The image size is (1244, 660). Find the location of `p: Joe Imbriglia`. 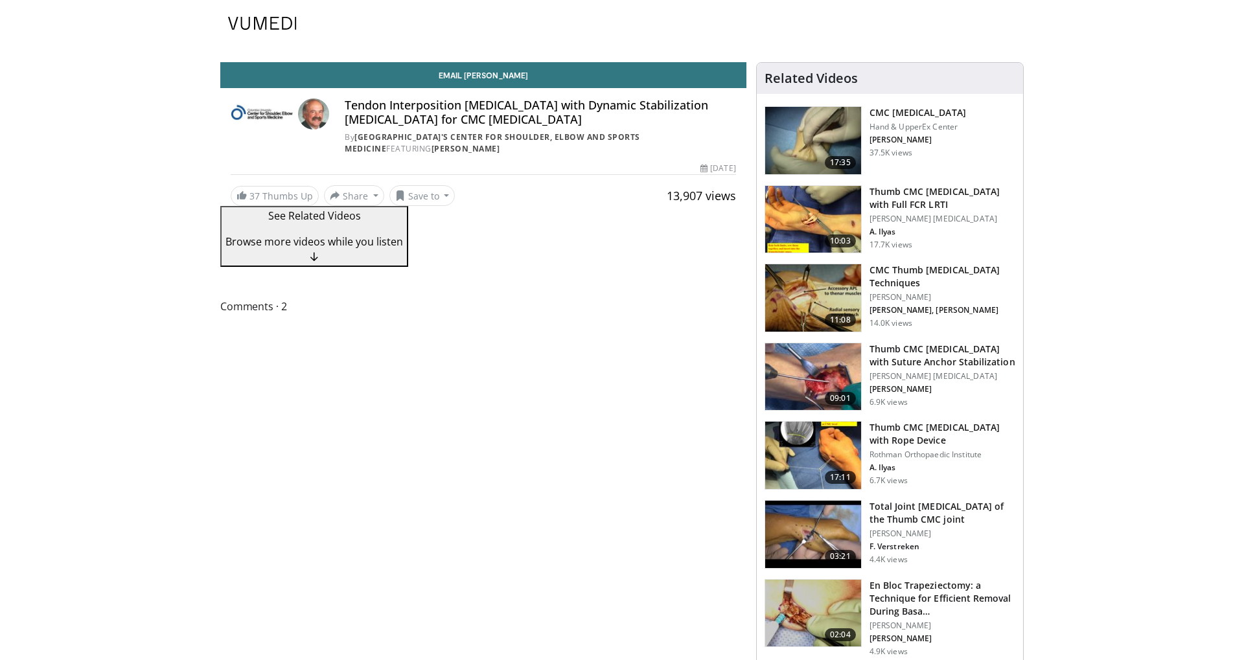

p: Joe Imbriglia is located at coordinates (917, 140).